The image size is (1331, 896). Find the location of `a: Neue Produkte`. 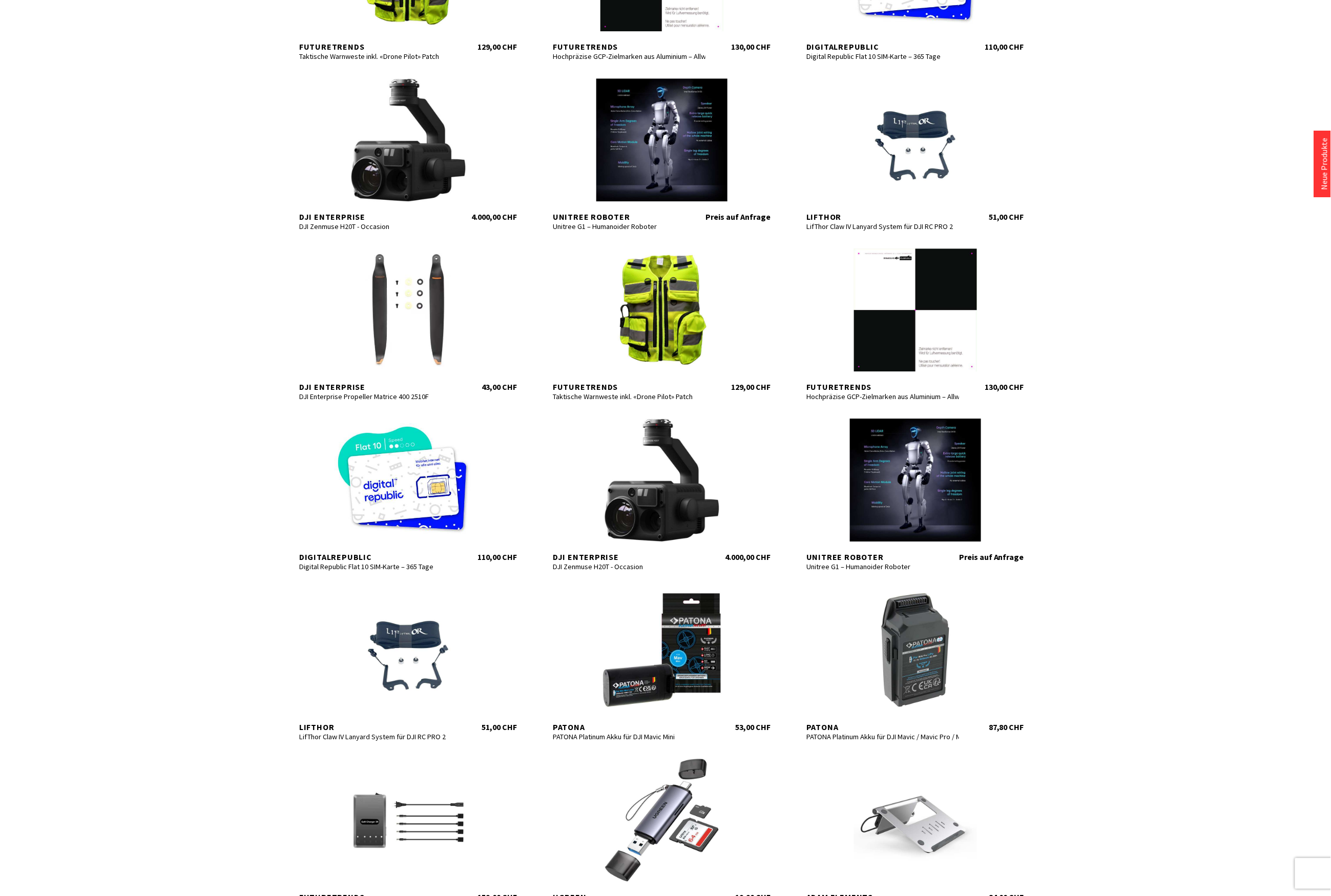

a: Neue Produkte is located at coordinates (1324, 164).